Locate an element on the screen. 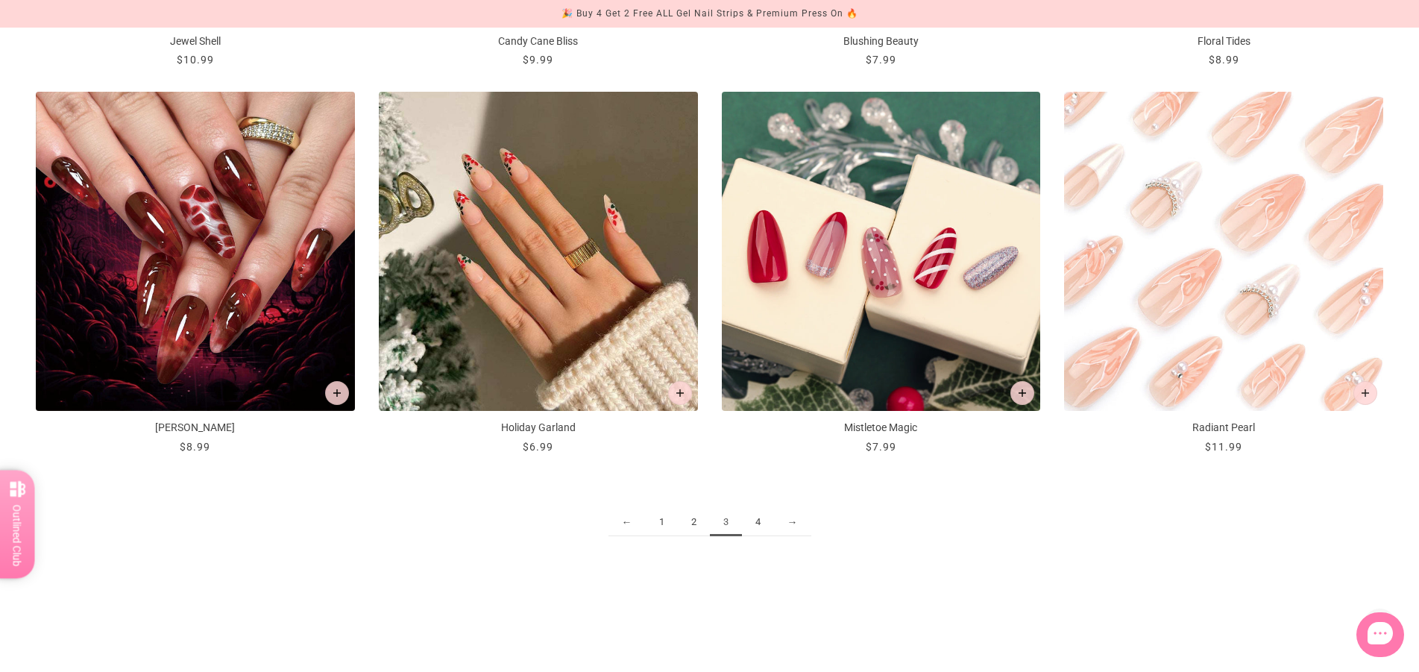 Image resolution: width=1419 pixels, height=672 pixels. span: $11.99 is located at coordinates (1224, 447).